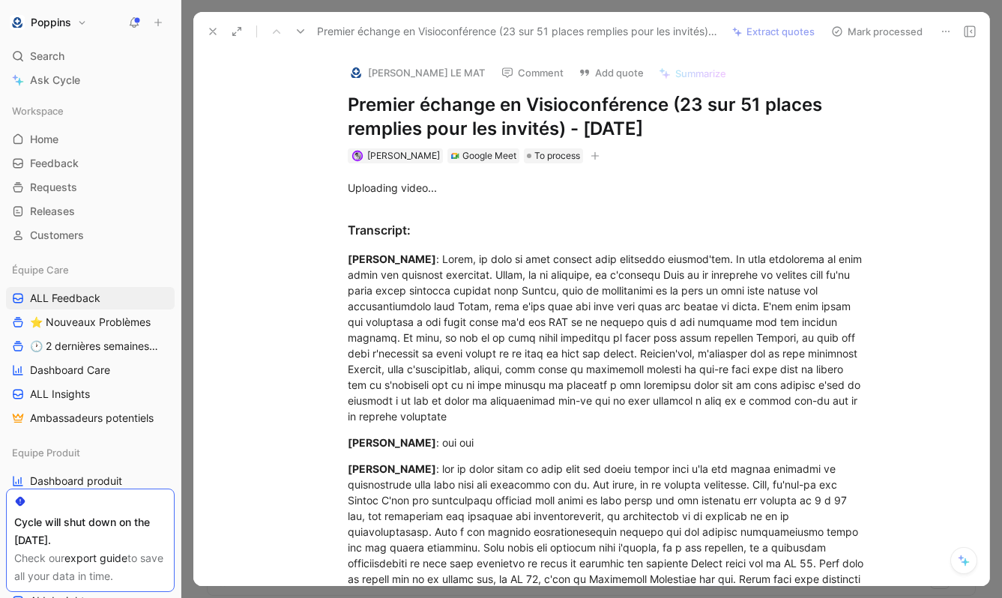  I want to click on div: Workspace, so click(90, 111).